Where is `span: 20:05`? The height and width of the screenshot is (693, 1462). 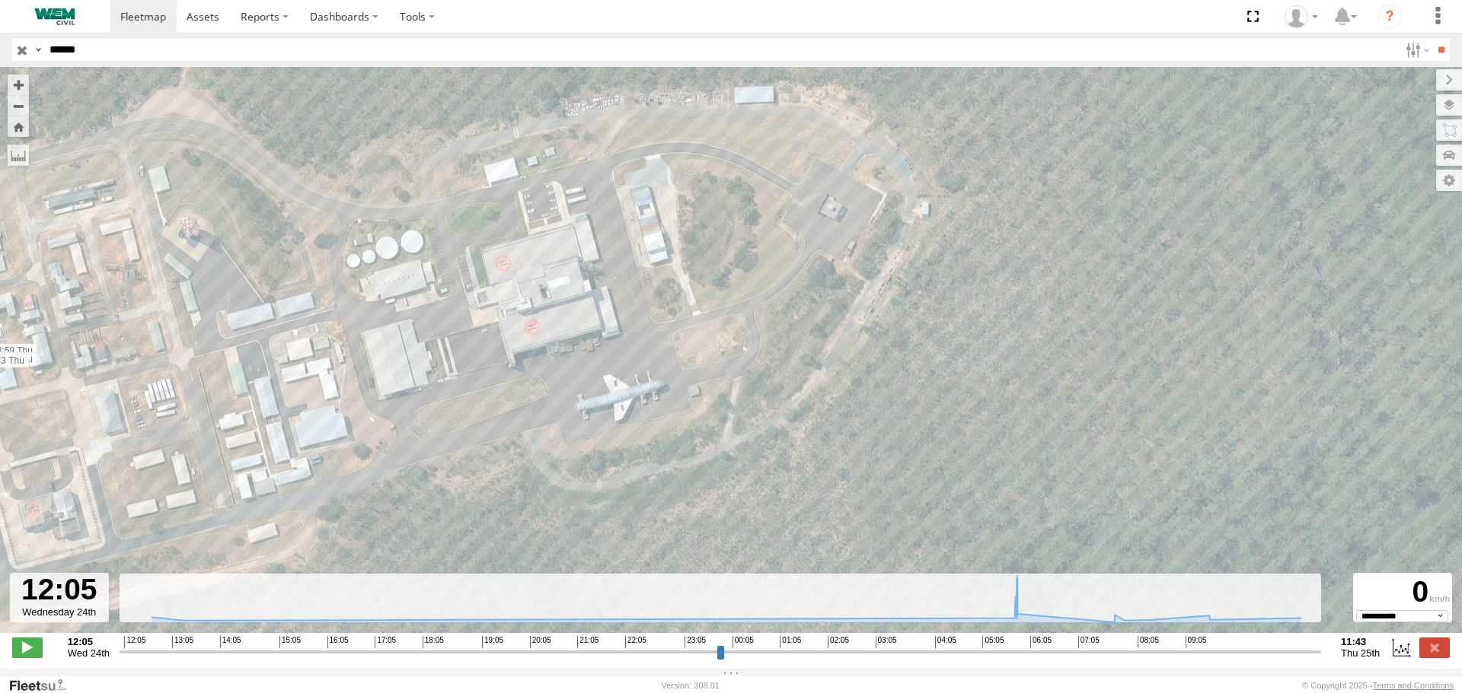
span: 20:05 is located at coordinates (540, 642).